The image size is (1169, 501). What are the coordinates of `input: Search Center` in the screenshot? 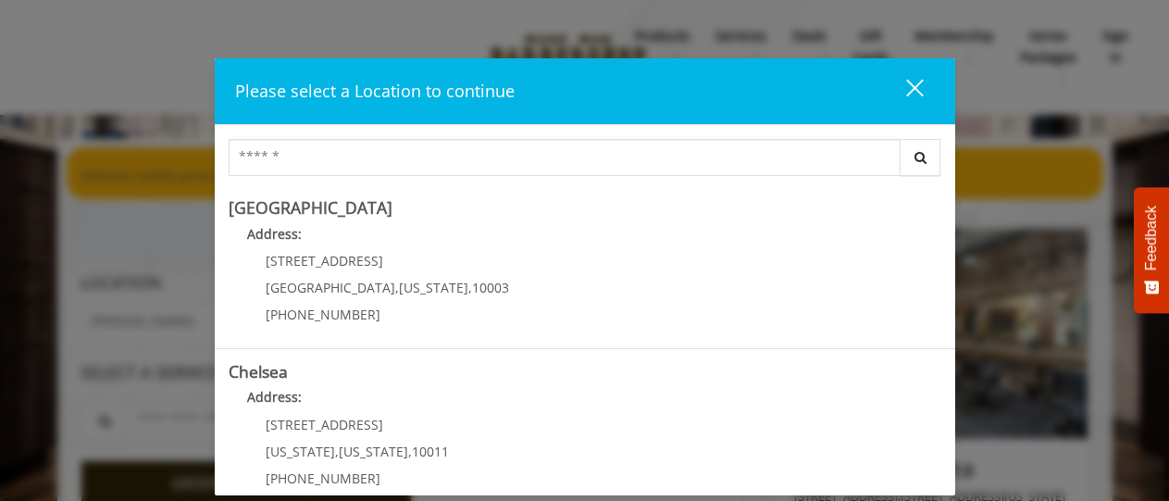 It's located at (564, 157).